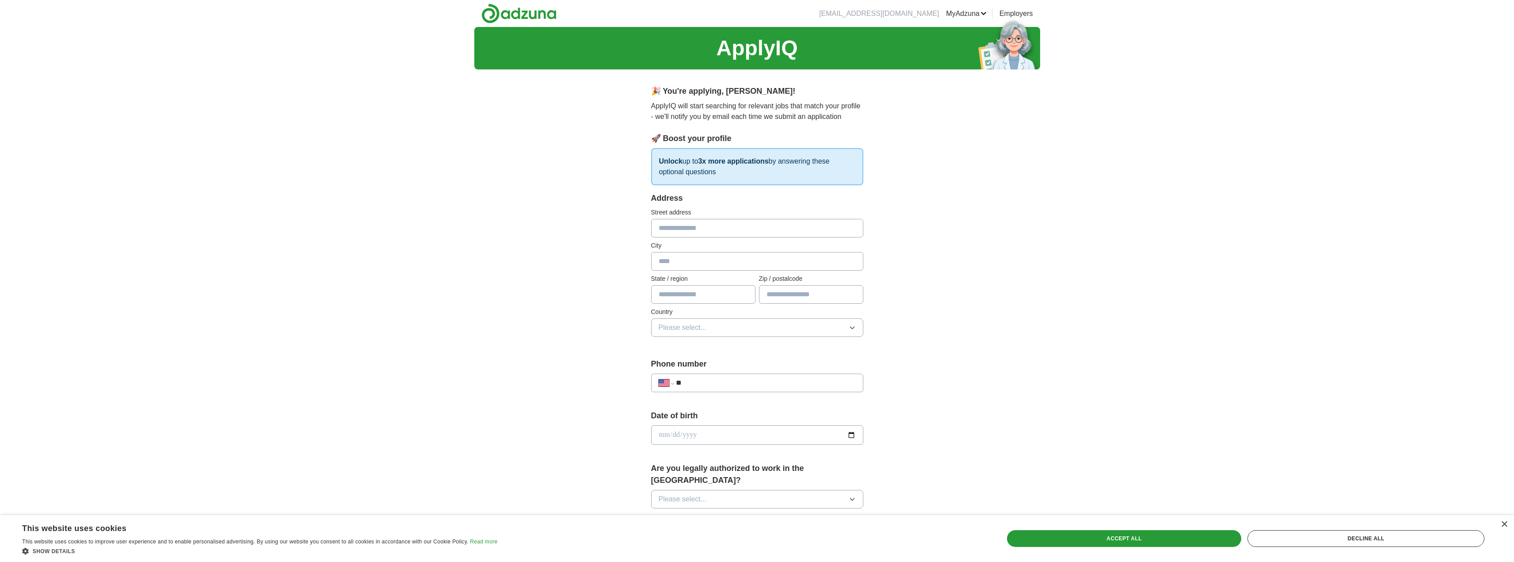 The width and height of the screenshot is (1514, 562). What do you see at coordinates (811, 279) in the screenshot?
I see `label: Zip / postalcode` at bounding box center [811, 279].